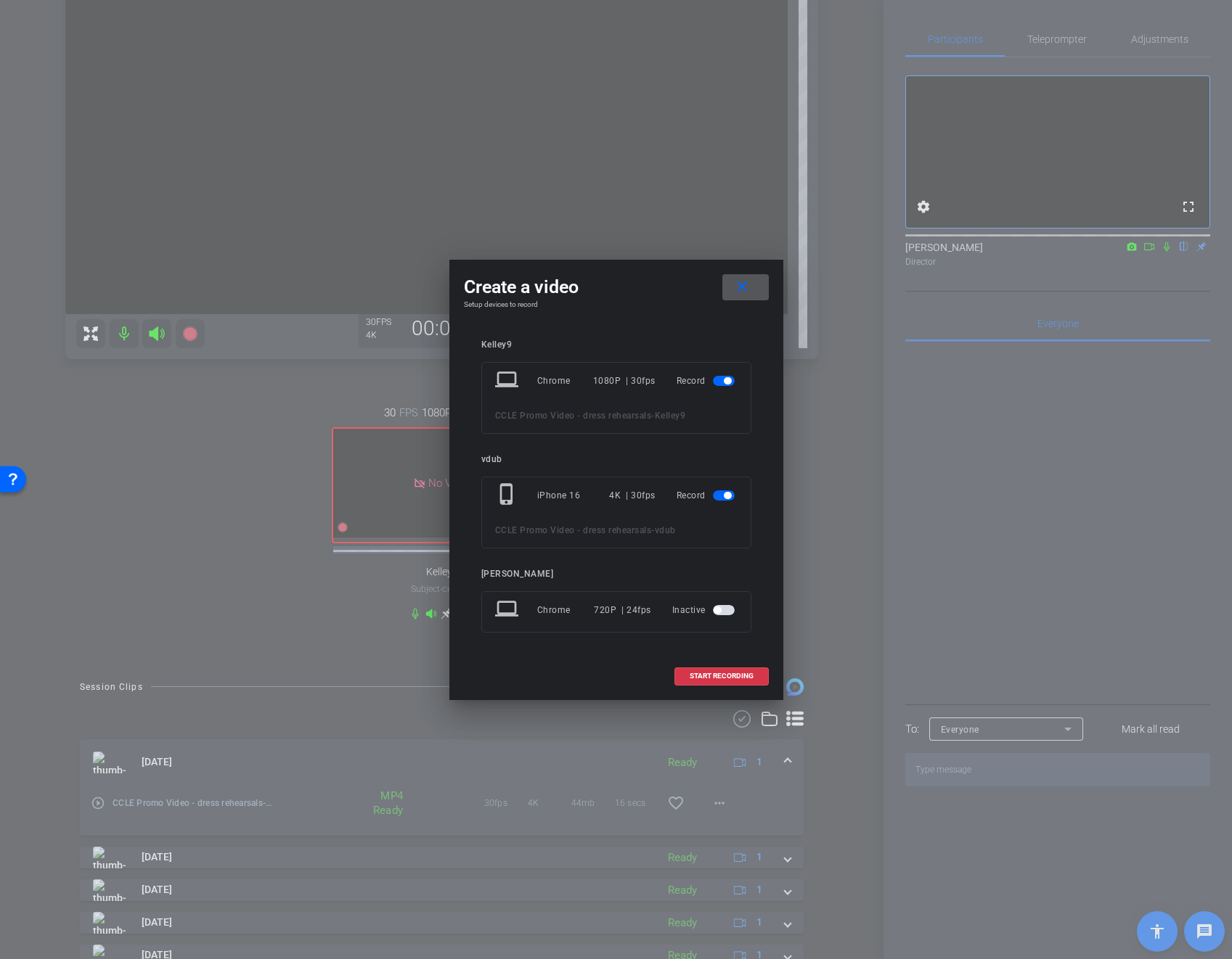  Describe the element at coordinates (722, 677) in the screenshot. I see `button: START RECORDING` at that location.